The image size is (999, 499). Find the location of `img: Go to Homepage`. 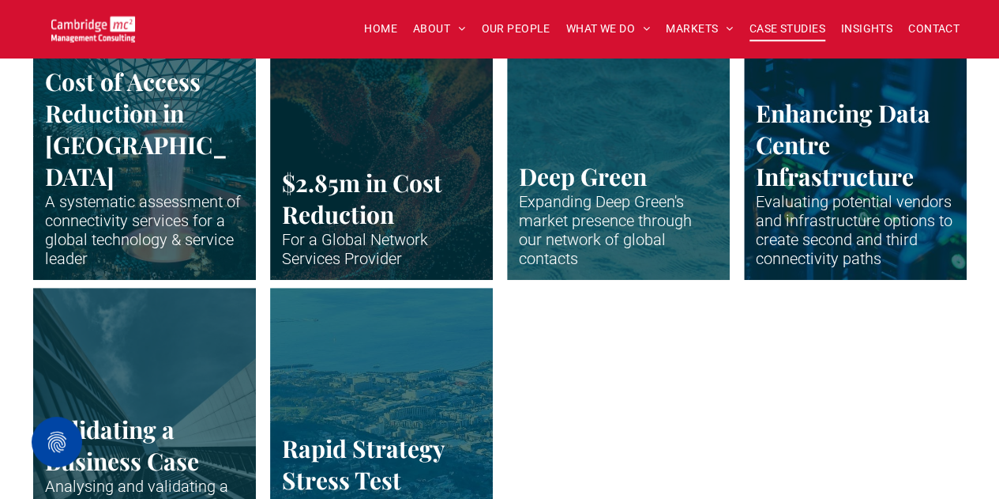

img: Go to Homepage is located at coordinates (93, 28).